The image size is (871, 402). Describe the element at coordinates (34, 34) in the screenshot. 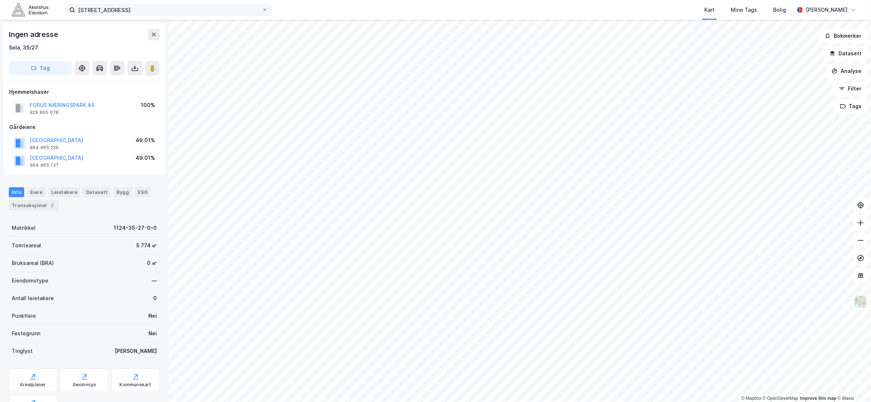

I see `div: Ingen adresse` at that location.